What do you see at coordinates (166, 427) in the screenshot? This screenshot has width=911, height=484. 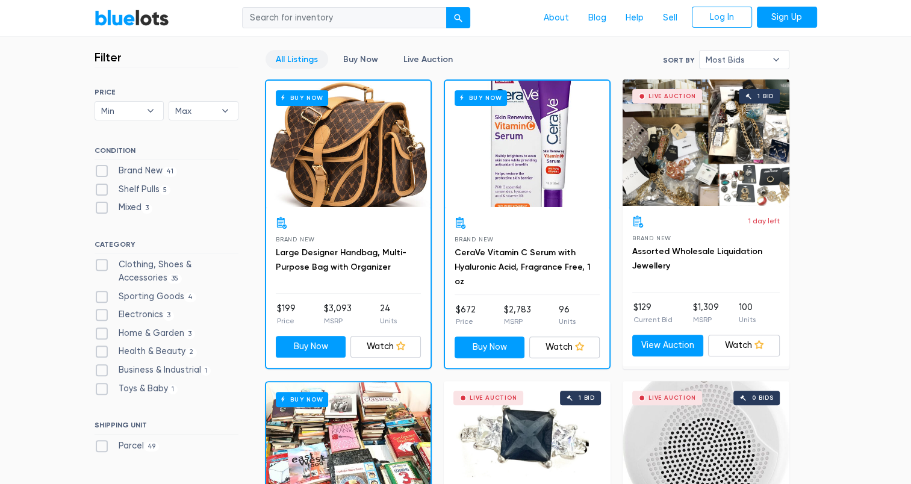 I see `h6: SHIPPING UNIT` at bounding box center [166, 427].